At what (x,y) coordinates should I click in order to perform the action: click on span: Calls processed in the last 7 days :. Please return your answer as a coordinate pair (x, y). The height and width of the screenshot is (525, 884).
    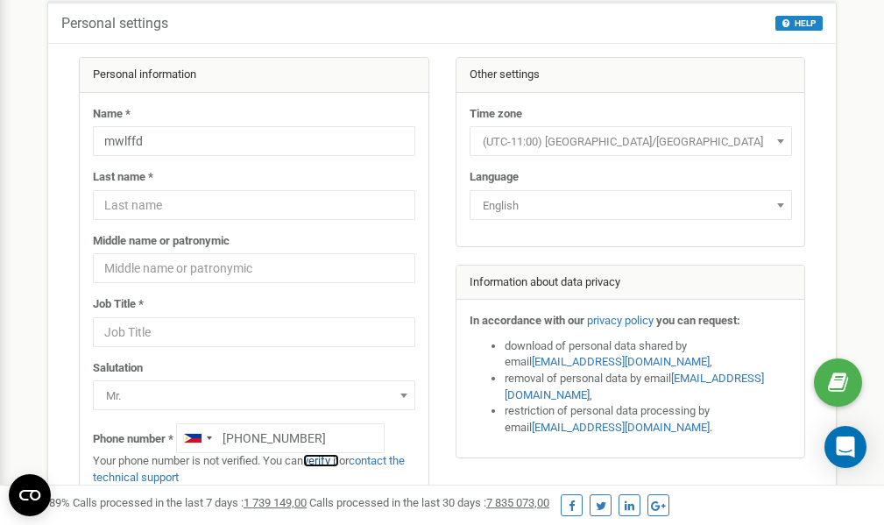
    Looking at the image, I should click on (189, 502).